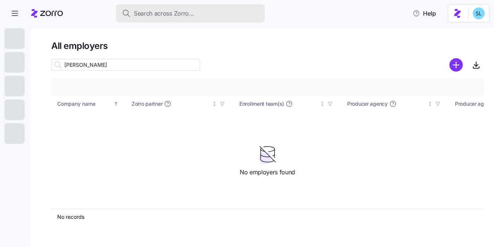  What do you see at coordinates (88, 104) in the screenshot?
I see `th: Company nameSorted ascending` at bounding box center [88, 104].